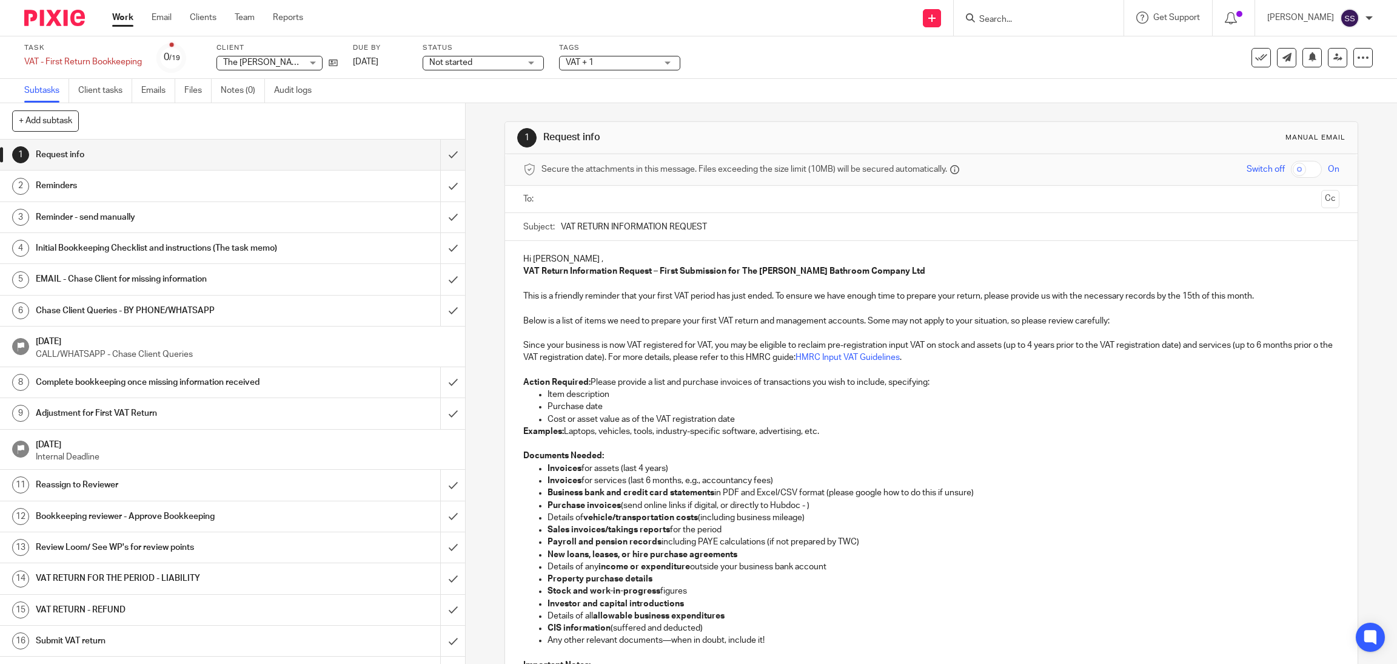 Image resolution: width=1397 pixels, height=664 pixels. I want to click on p: Please provide a list and purchase invoices of transactions you wish to include, specifying:, so click(932, 382).